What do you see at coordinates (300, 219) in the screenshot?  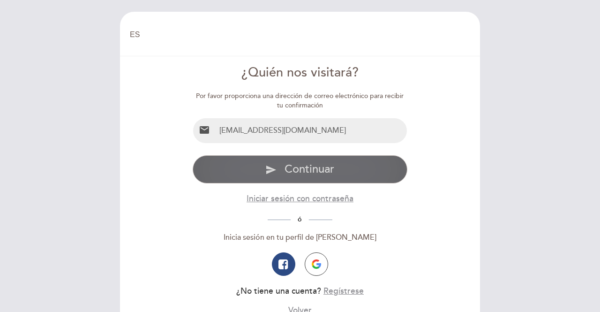 I see `span: ó` at bounding box center [300, 219].